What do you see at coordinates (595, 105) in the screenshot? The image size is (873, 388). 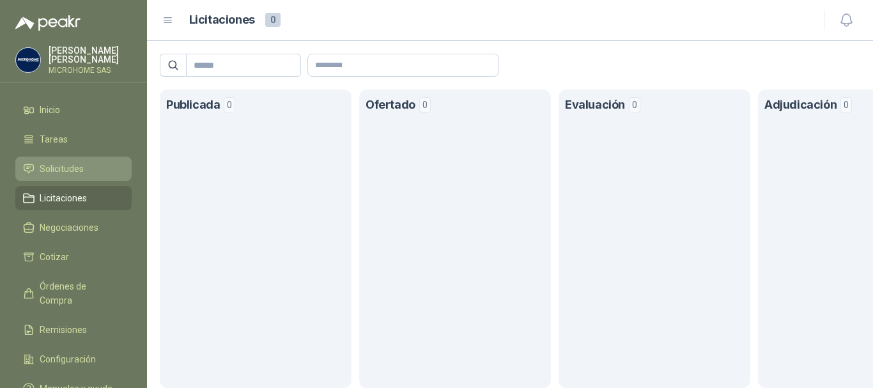 I see `h1: Evaluación` at bounding box center [595, 105].